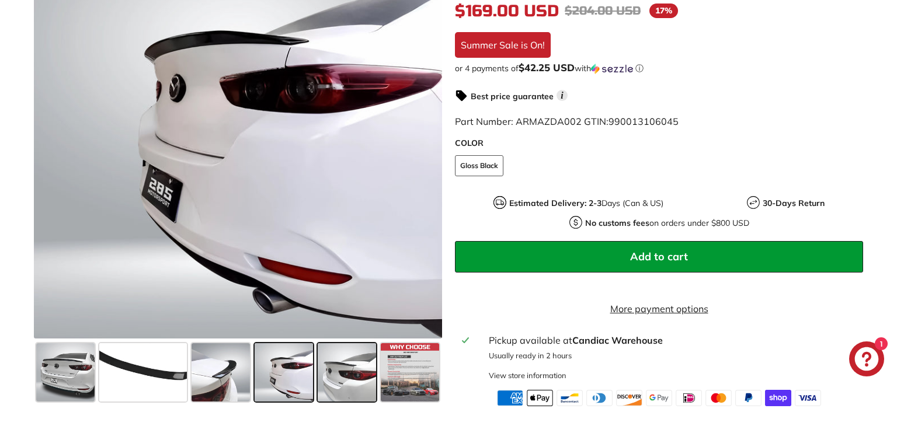  I want to click on p: Days (Can & US), so click(587, 203).